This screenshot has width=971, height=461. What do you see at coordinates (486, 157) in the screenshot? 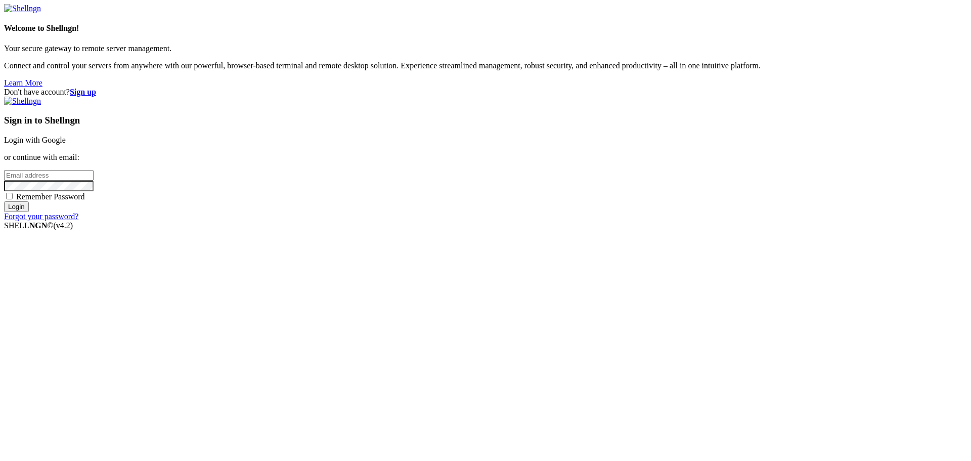
I see `p: or continue with email:` at bounding box center [486, 157].